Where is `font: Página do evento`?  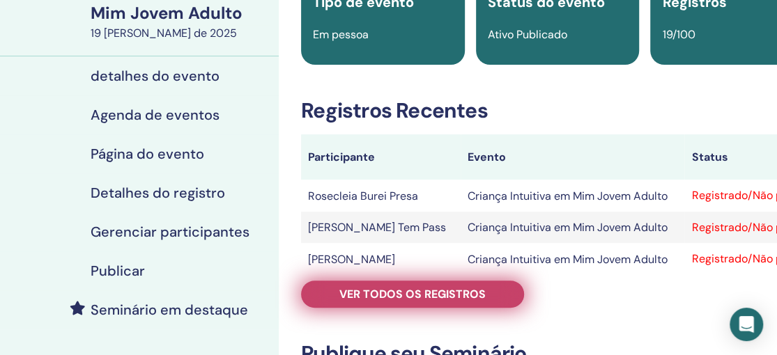 font: Página do evento is located at coordinates (147, 154).